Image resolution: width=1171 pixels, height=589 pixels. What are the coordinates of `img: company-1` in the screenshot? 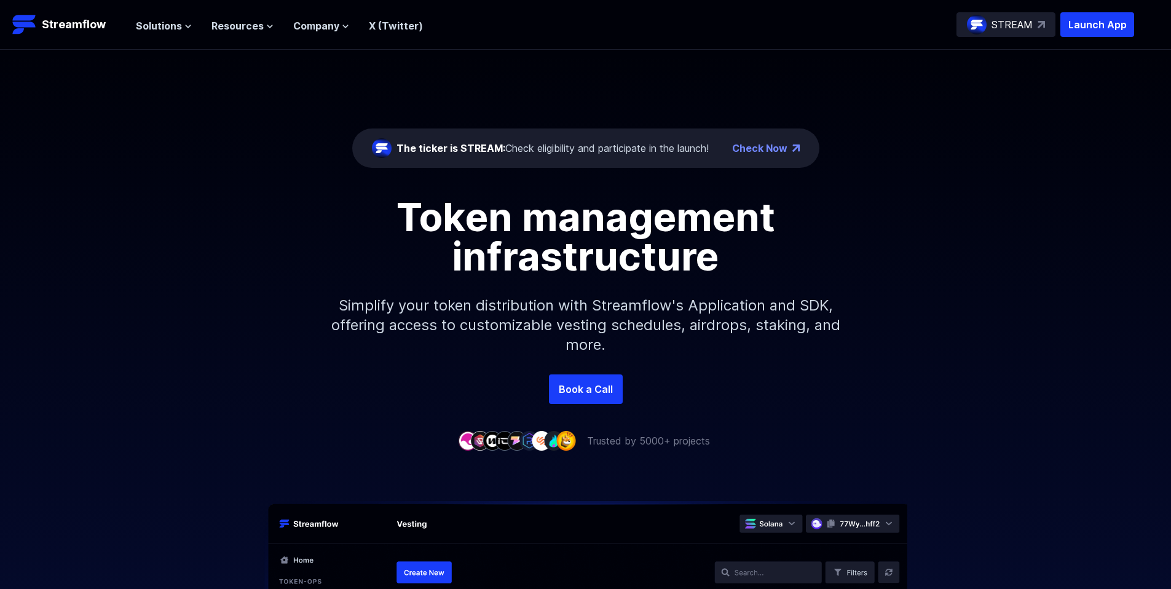 It's located at (468, 440).